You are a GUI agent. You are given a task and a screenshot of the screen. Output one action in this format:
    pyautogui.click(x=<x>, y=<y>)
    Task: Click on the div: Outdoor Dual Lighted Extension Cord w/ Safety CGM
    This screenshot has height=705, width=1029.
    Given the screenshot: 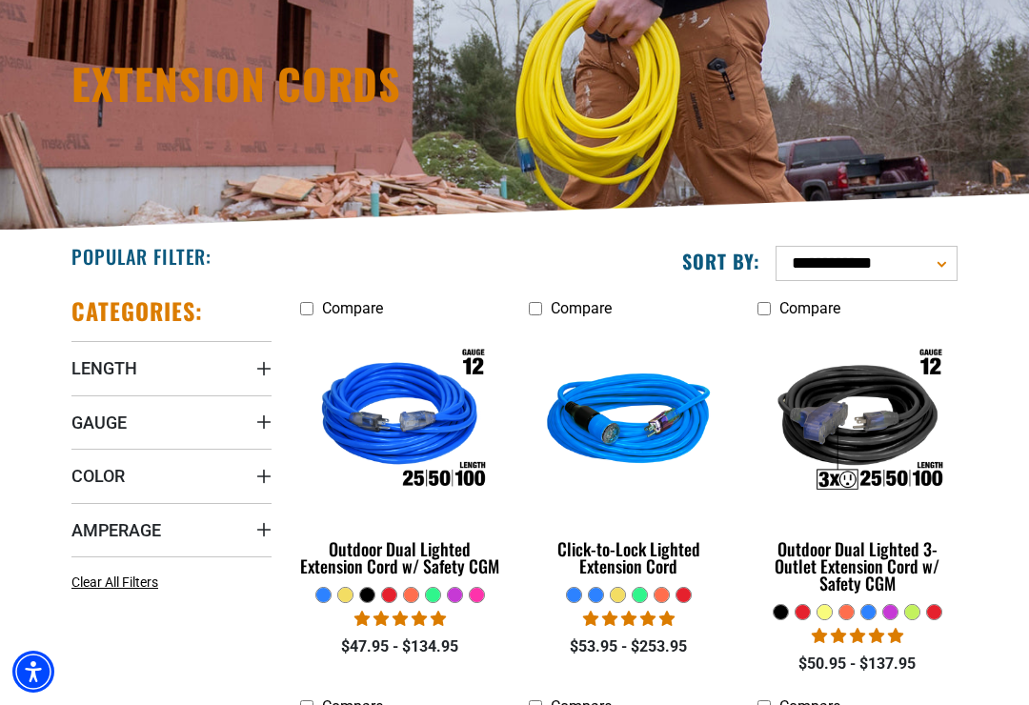 What is the action you would take?
    pyautogui.click(x=400, y=557)
    